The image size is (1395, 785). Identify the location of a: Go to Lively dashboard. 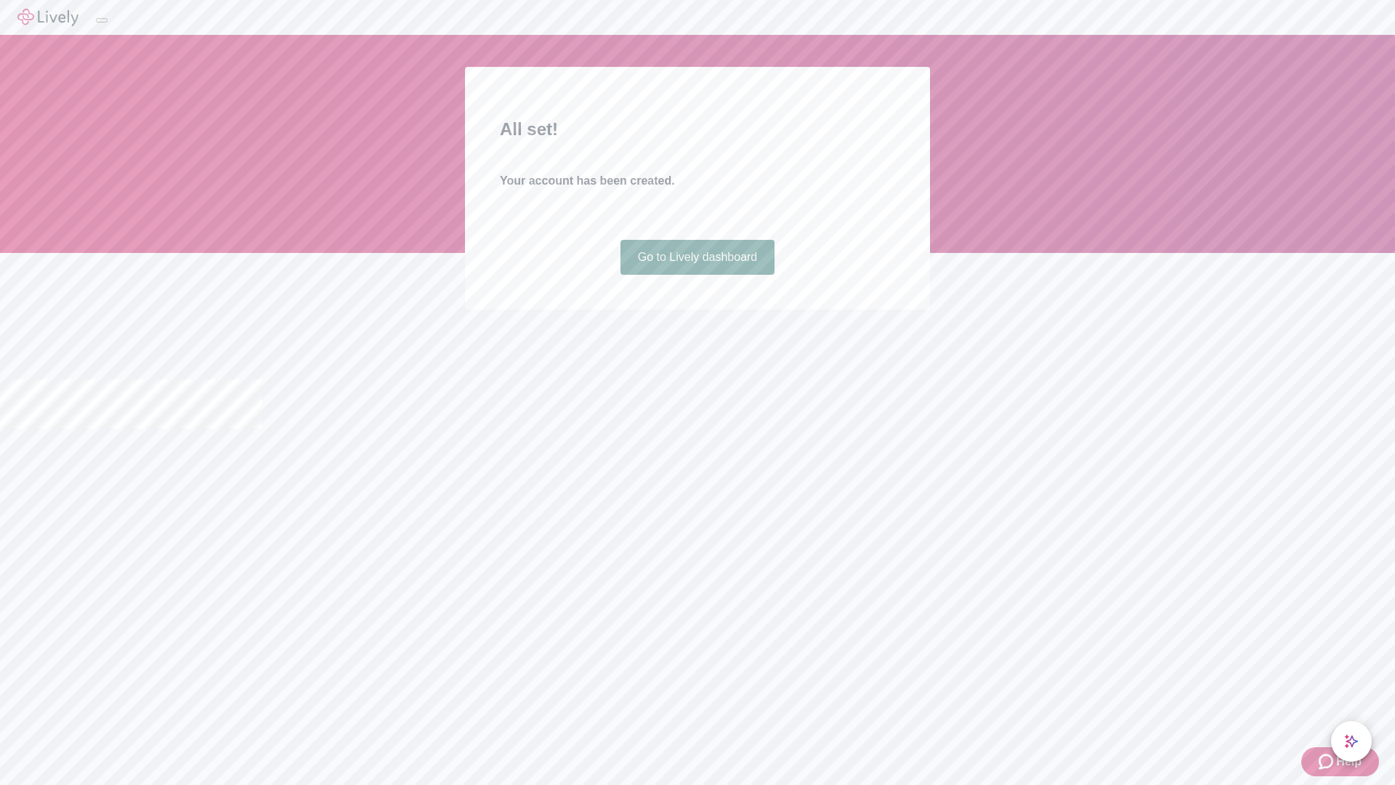
(698, 257).